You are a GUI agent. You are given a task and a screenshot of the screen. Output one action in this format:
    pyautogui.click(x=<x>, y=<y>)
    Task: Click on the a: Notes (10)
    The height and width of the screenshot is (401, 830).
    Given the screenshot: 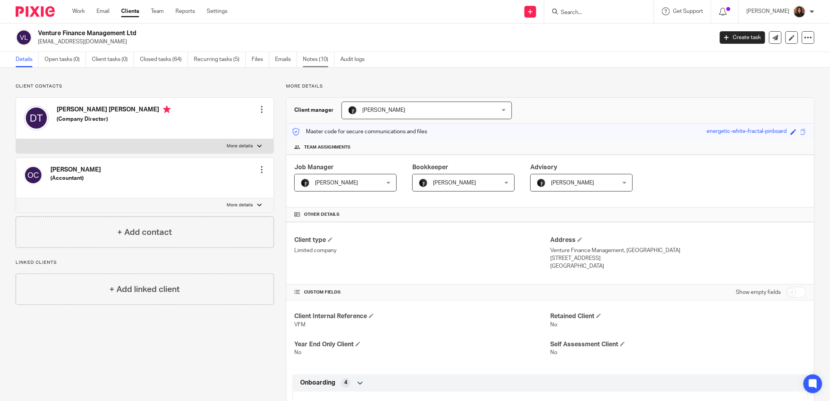 What is the action you would take?
    pyautogui.click(x=319, y=59)
    